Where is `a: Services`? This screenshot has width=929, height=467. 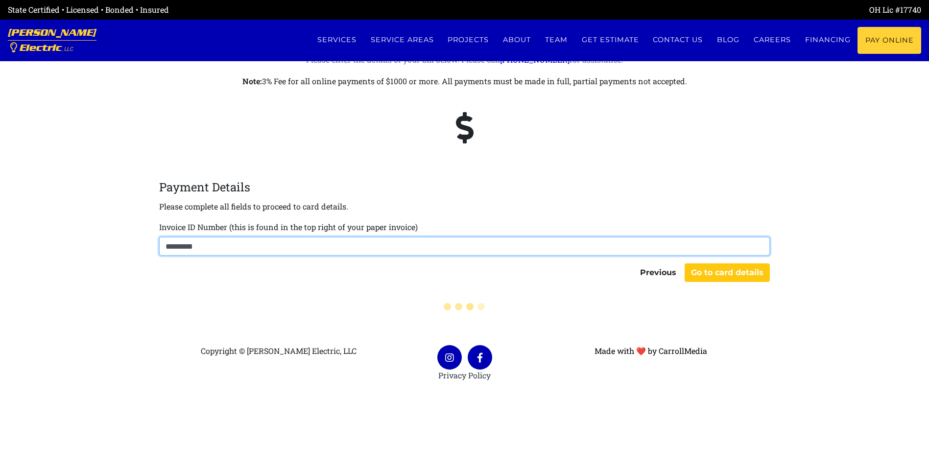
a: Services is located at coordinates (336, 40).